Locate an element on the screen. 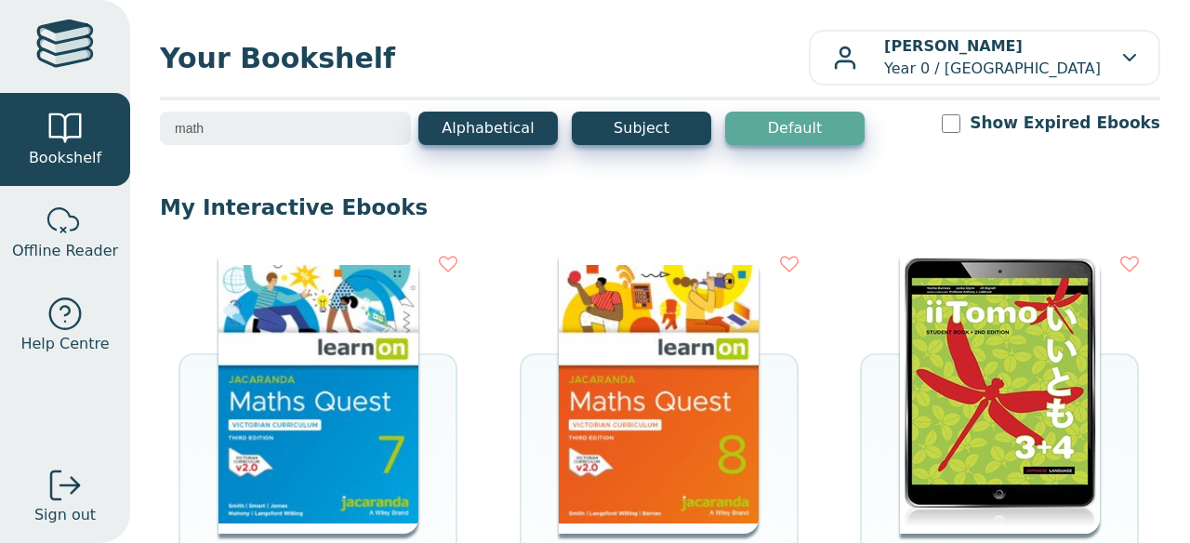  button: Default is located at coordinates (795, 128).